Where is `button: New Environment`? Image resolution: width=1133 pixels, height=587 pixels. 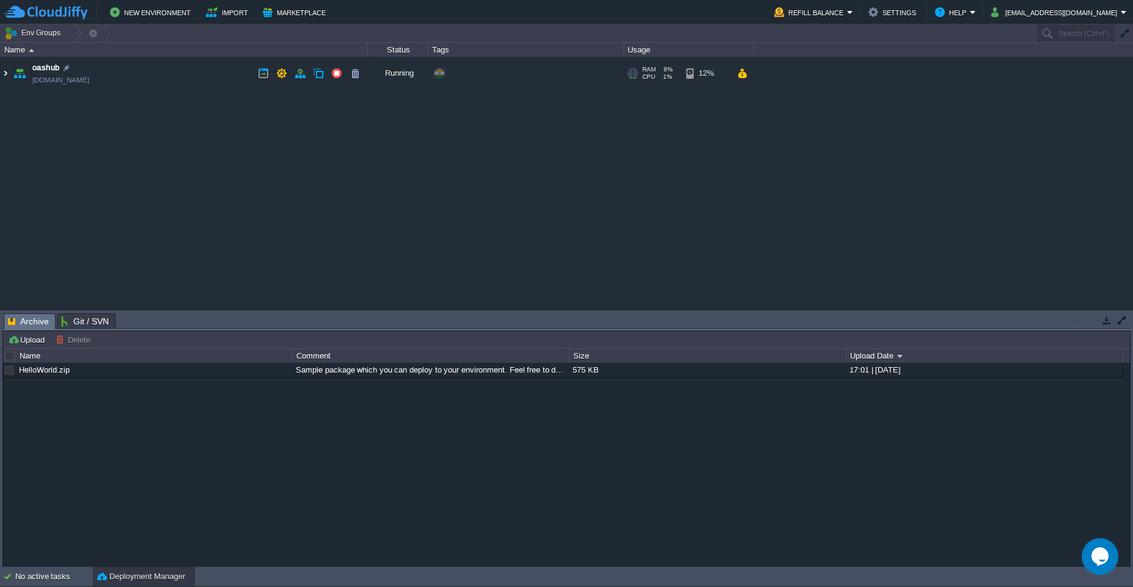
button: New Environment is located at coordinates (152, 12).